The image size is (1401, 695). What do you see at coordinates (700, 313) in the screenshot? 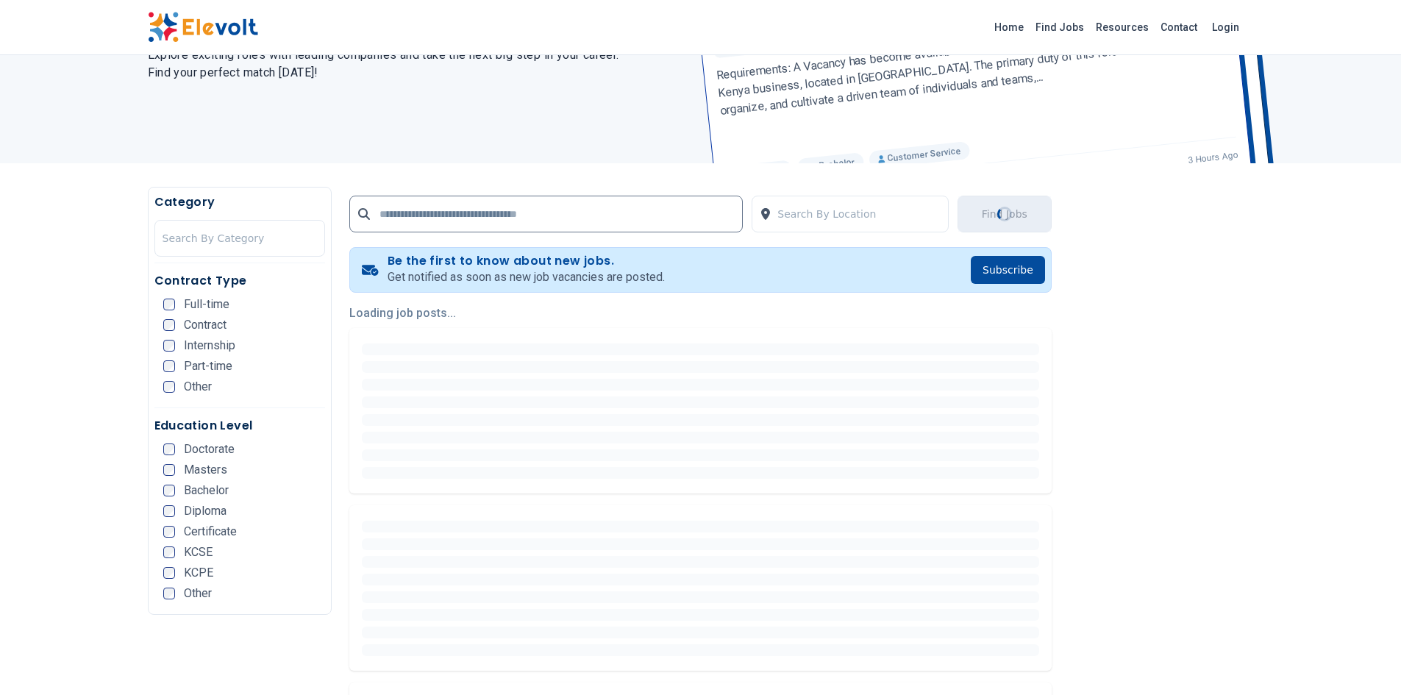
I see `p: Loading job posts...` at bounding box center [700, 313].